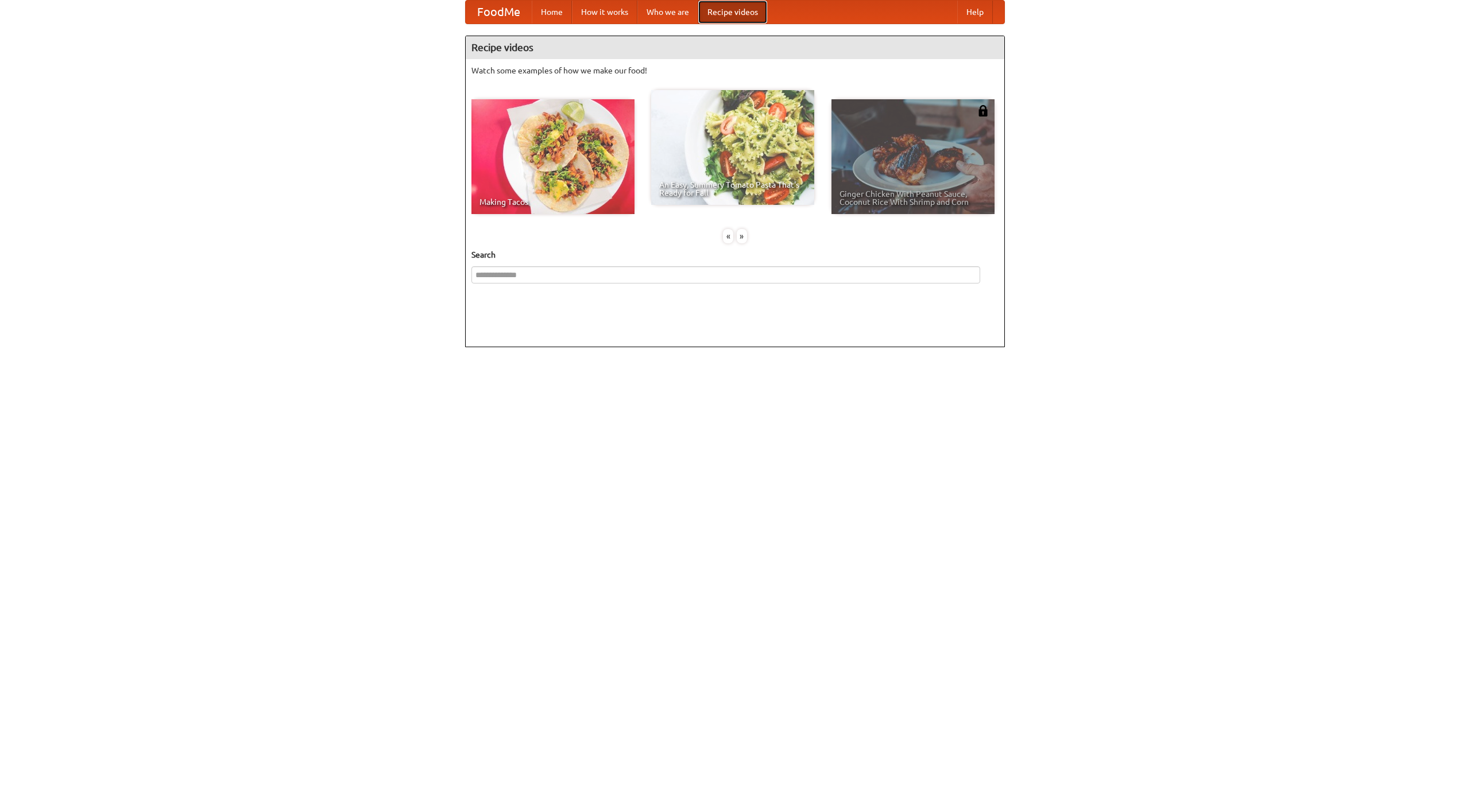 The image size is (1470, 812). I want to click on a: An Easy, Summery Tomato Pasta That's Ready for Fall, so click(732, 148).